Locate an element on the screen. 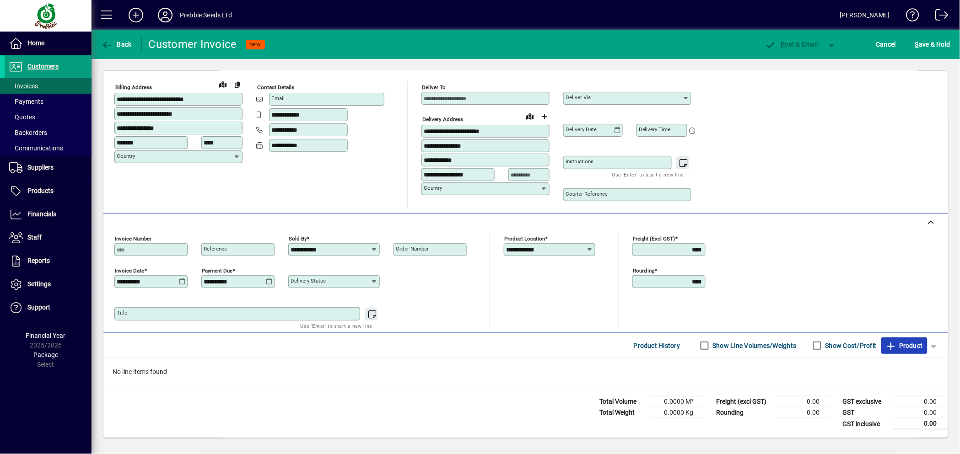 This screenshot has width=960, height=454. button: Back is located at coordinates (116, 44).